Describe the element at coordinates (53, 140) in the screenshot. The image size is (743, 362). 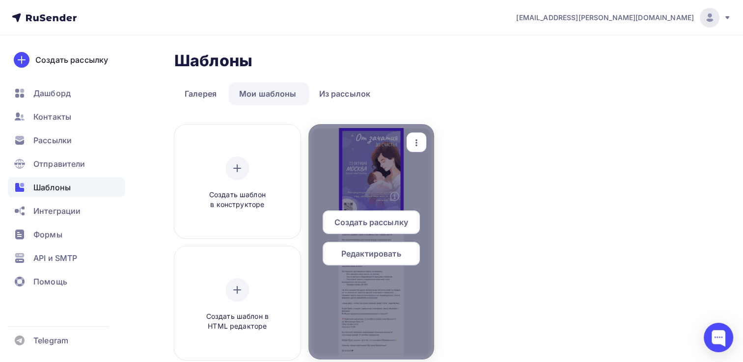
I see `span: Рассылки` at that location.